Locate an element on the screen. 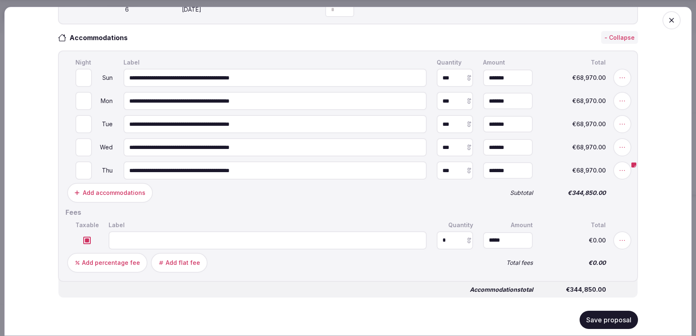 This screenshot has height=336, width=696. h2: Fees is located at coordinates (348, 213).